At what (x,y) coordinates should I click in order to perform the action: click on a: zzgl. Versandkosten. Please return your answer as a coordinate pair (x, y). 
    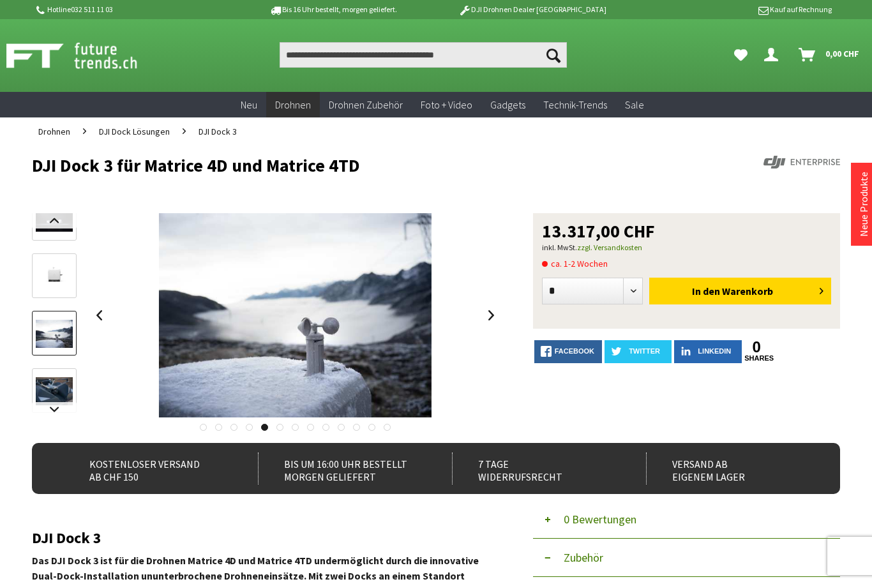
    Looking at the image, I should click on (610, 247).